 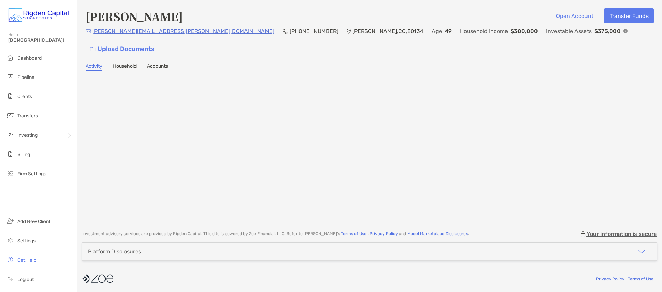 What do you see at coordinates (26, 280) in the screenshot?
I see `span: Log out` at bounding box center [26, 280].